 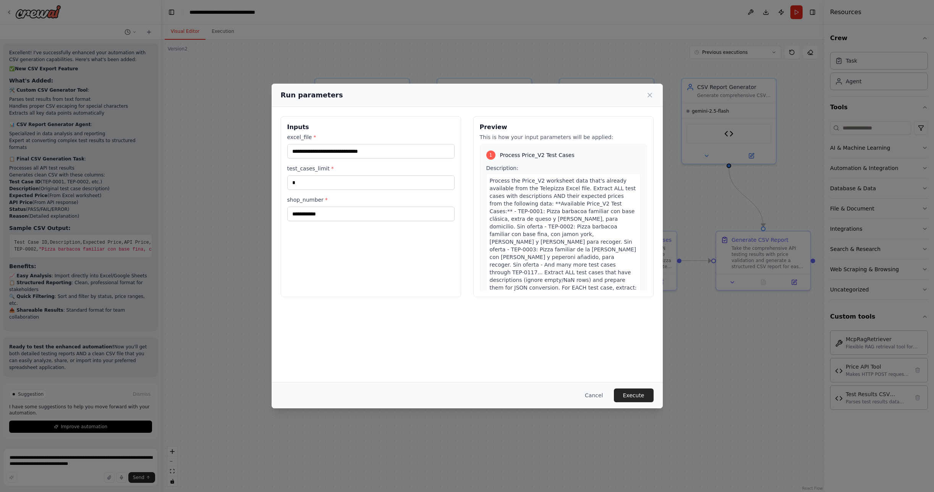 I want to click on button: Execute, so click(x=634, y=395).